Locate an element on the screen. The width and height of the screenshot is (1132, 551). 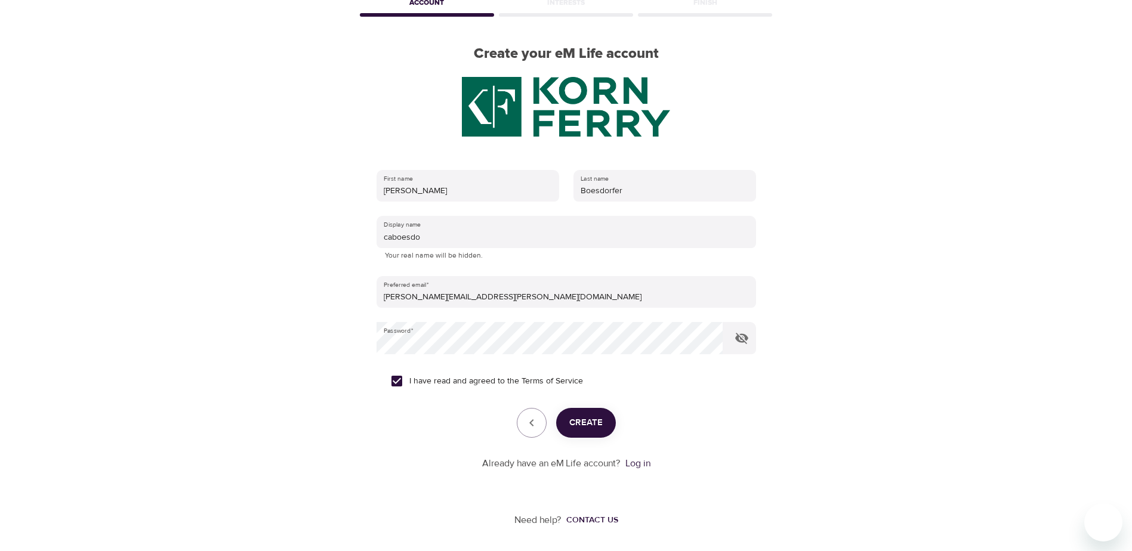
img: KF%20green%20logo%202.20.2025.png is located at coordinates (566, 107).